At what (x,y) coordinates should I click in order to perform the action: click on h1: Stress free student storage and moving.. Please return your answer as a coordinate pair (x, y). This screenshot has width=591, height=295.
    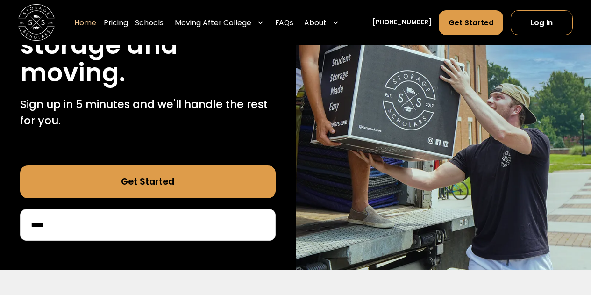
    Looking at the image, I should click on (148, 45).